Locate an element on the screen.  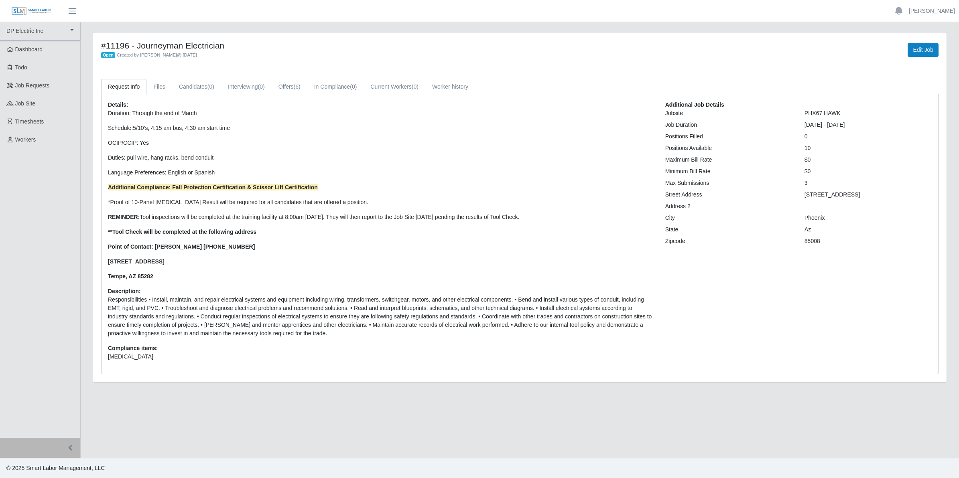
div: Minimum Bill Rate is located at coordinates (729, 171).